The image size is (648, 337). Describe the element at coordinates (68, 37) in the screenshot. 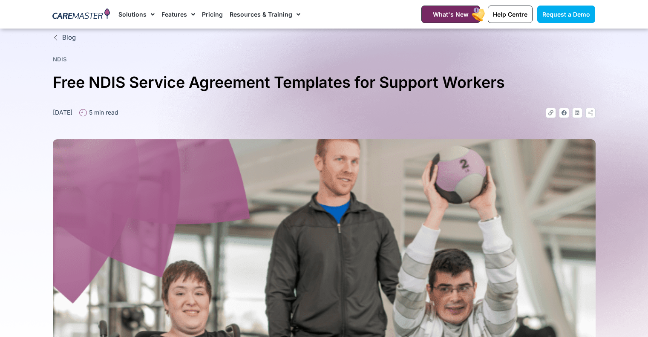

I see `span: Blog` at that location.